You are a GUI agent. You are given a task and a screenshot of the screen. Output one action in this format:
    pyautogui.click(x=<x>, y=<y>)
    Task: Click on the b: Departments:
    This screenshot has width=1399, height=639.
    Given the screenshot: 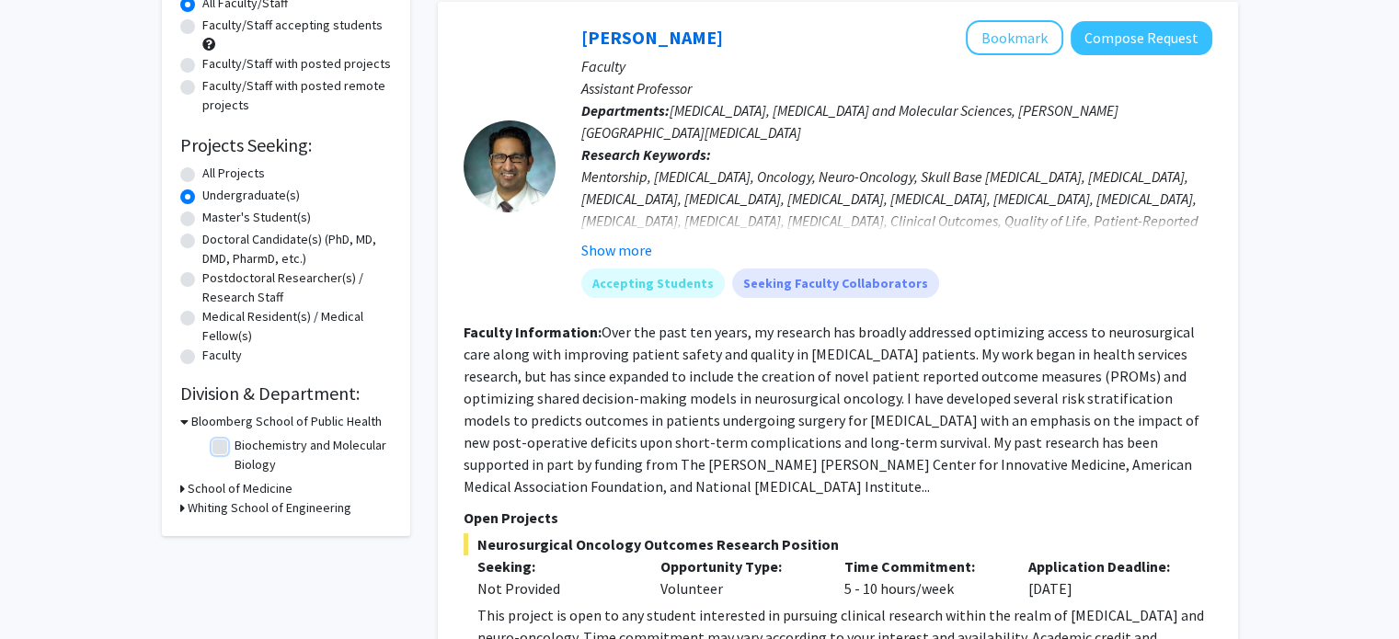 What is the action you would take?
    pyautogui.click(x=626, y=110)
    